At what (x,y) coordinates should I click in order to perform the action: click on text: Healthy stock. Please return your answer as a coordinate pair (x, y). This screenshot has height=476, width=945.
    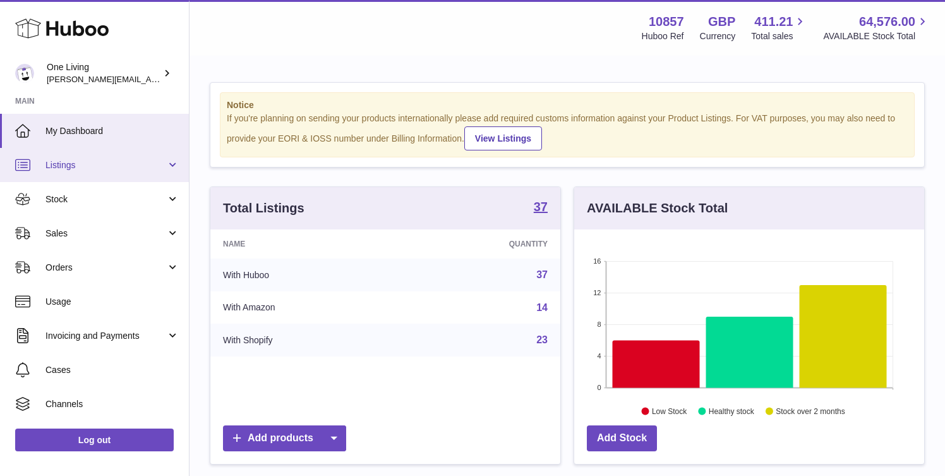
    Looking at the image, I should click on (732, 411).